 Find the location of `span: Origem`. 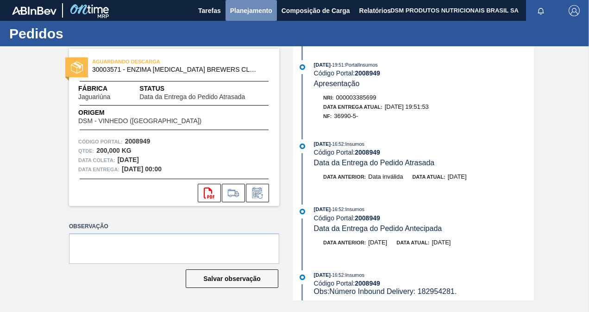

span: Origem is located at coordinates (153, 113).